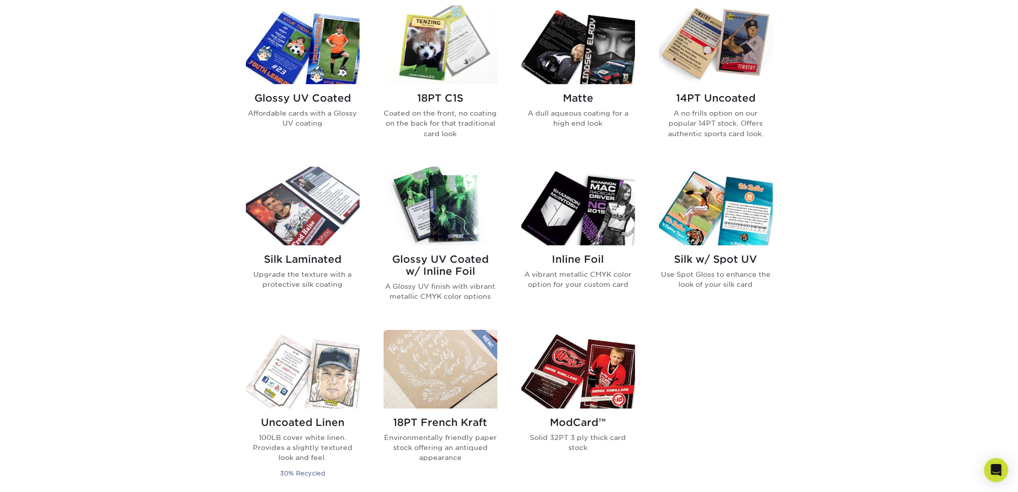 The height and width of the screenshot is (492, 1018). I want to click on p: A Glossy UV finish with vibrant metallic CMYK color options, so click(440, 291).